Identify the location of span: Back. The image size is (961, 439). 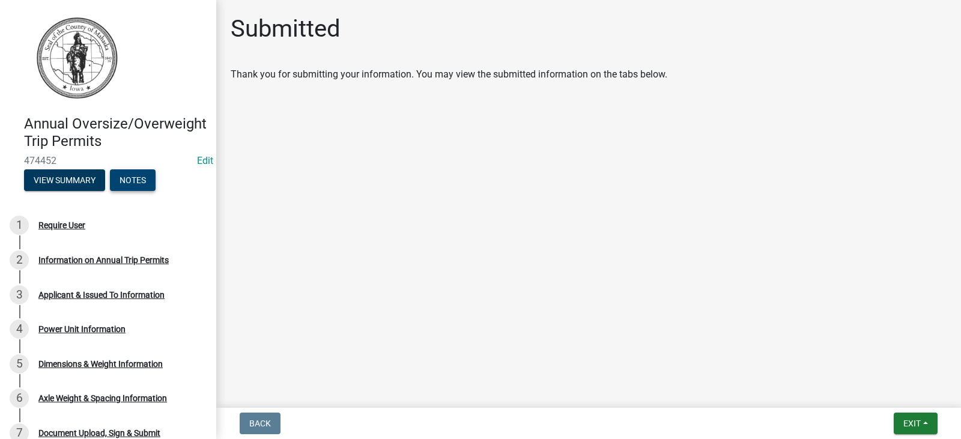
(260, 423).